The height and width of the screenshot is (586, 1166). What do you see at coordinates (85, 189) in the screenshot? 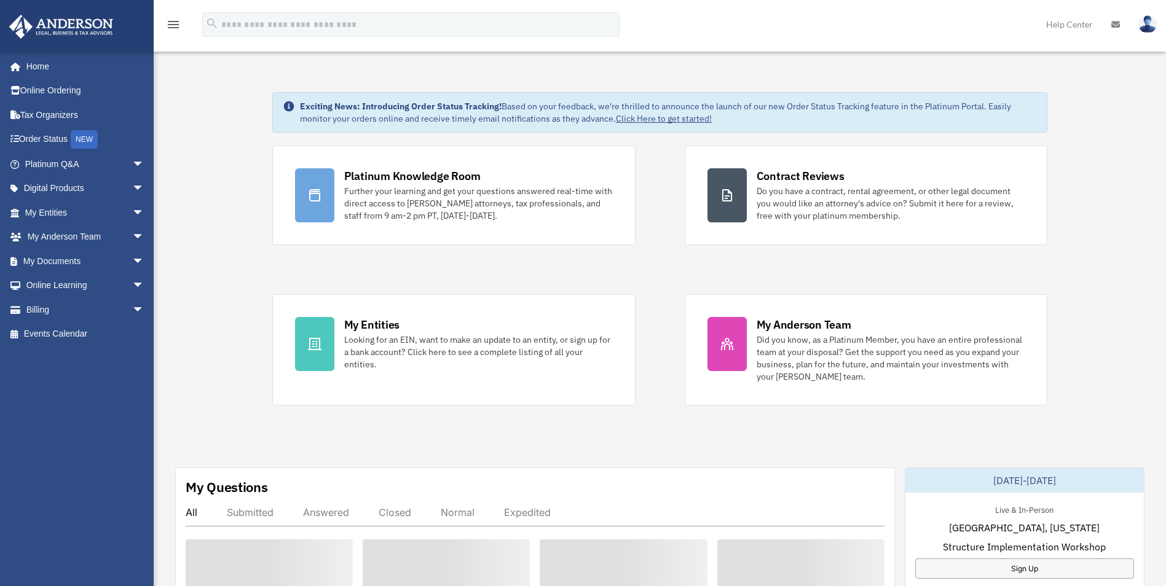
I see `a: Digital Productsarrow_drop_down` at bounding box center [85, 189].